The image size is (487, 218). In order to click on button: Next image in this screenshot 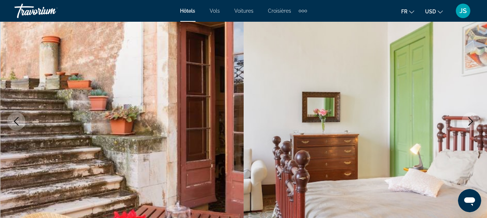, I will do `click(470, 121)`.